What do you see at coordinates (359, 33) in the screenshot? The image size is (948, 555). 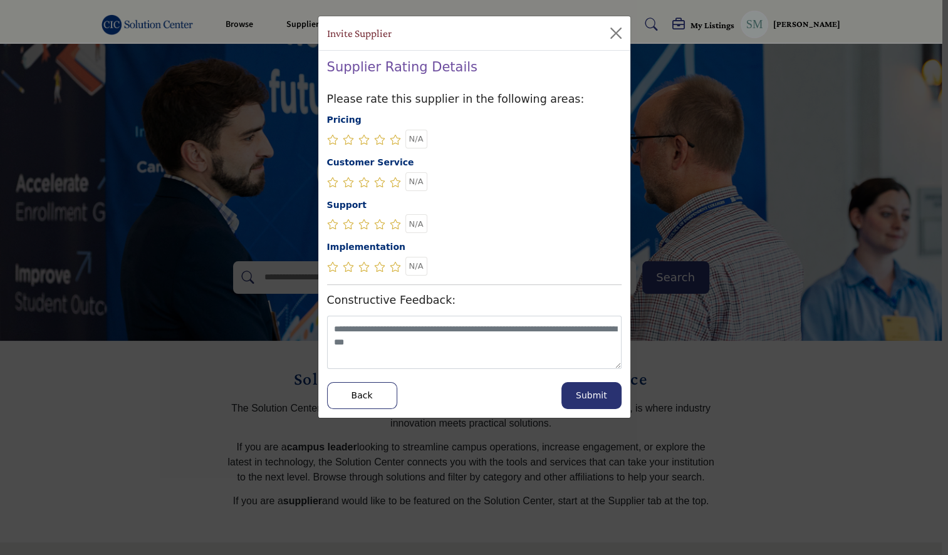 I see `h1: Invite Supplier` at bounding box center [359, 33].